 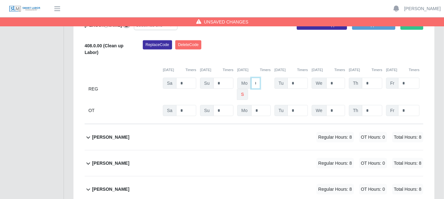 I want to click on span: Unsaved Changes, so click(x=226, y=22).